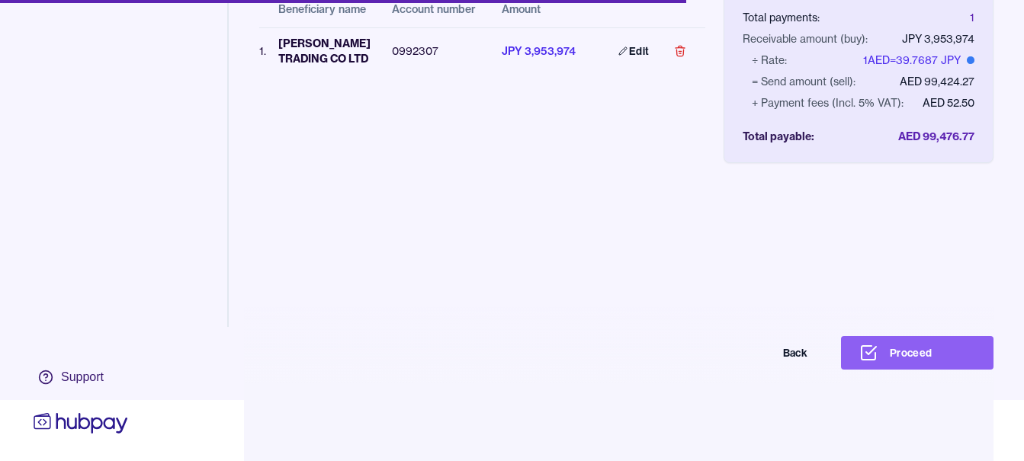 This screenshot has width=1024, height=461. I want to click on div: = Send amount (sell):, so click(803, 82).